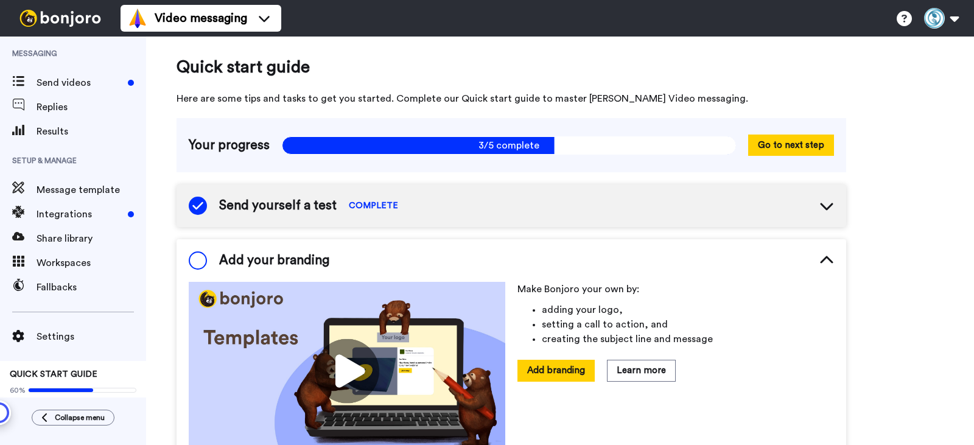  I want to click on span: Add your branding, so click(274, 260).